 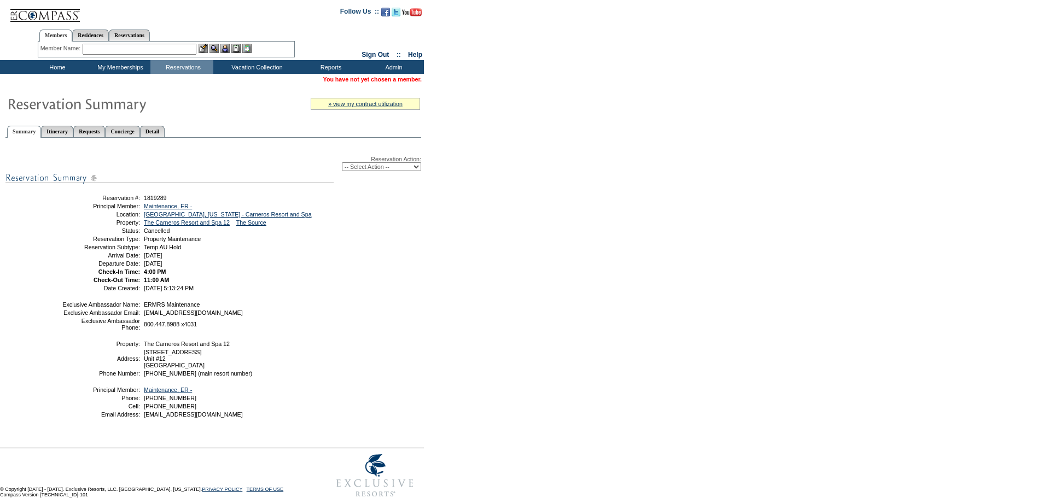 I want to click on img: b_edit.gif, so click(x=203, y=48).